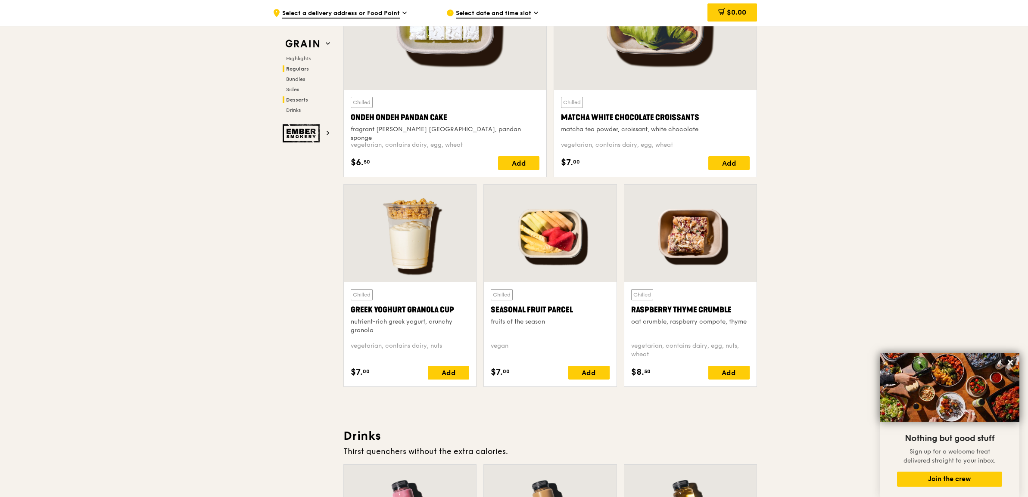 Image resolution: width=1028 pixels, height=497 pixels. I want to click on button: Join the crew, so click(949, 479).